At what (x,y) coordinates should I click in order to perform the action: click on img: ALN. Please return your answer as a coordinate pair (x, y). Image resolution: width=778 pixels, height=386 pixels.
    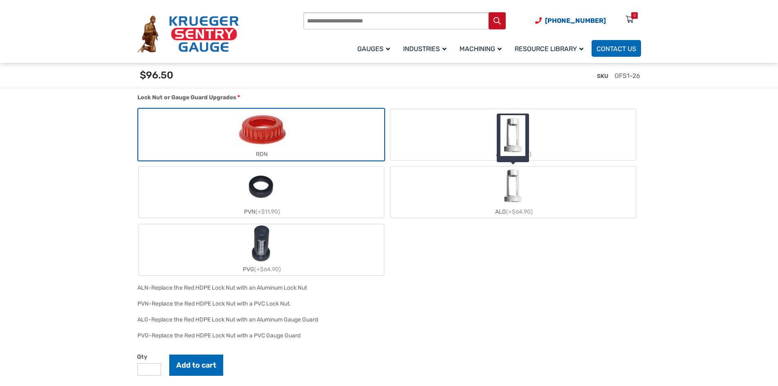
    Looking at the image, I should click on (513, 129).